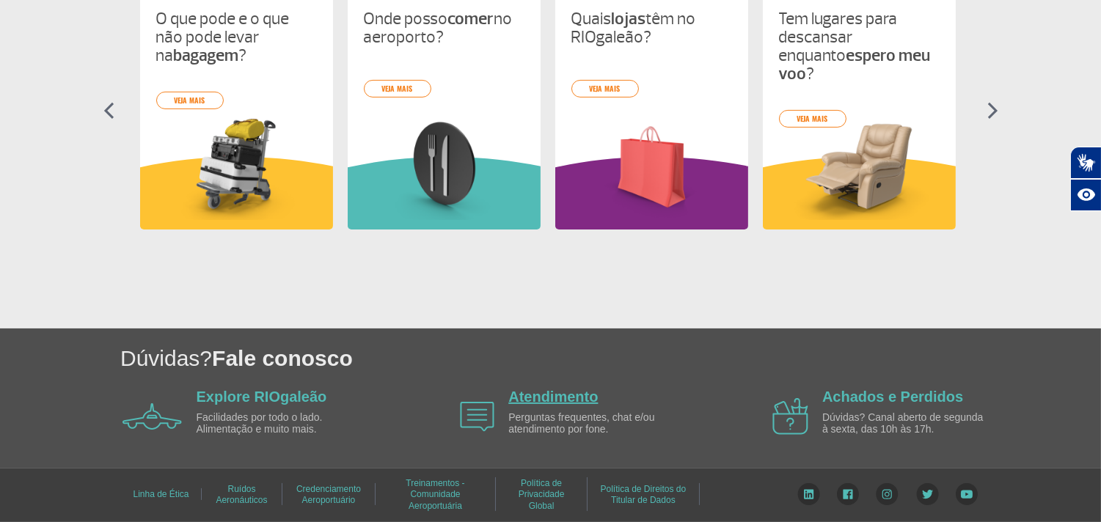 The width and height of the screenshot is (1101, 522). I want to click on img: card%20informa%C3%A7%C3%B5es%208.png, so click(444, 167).